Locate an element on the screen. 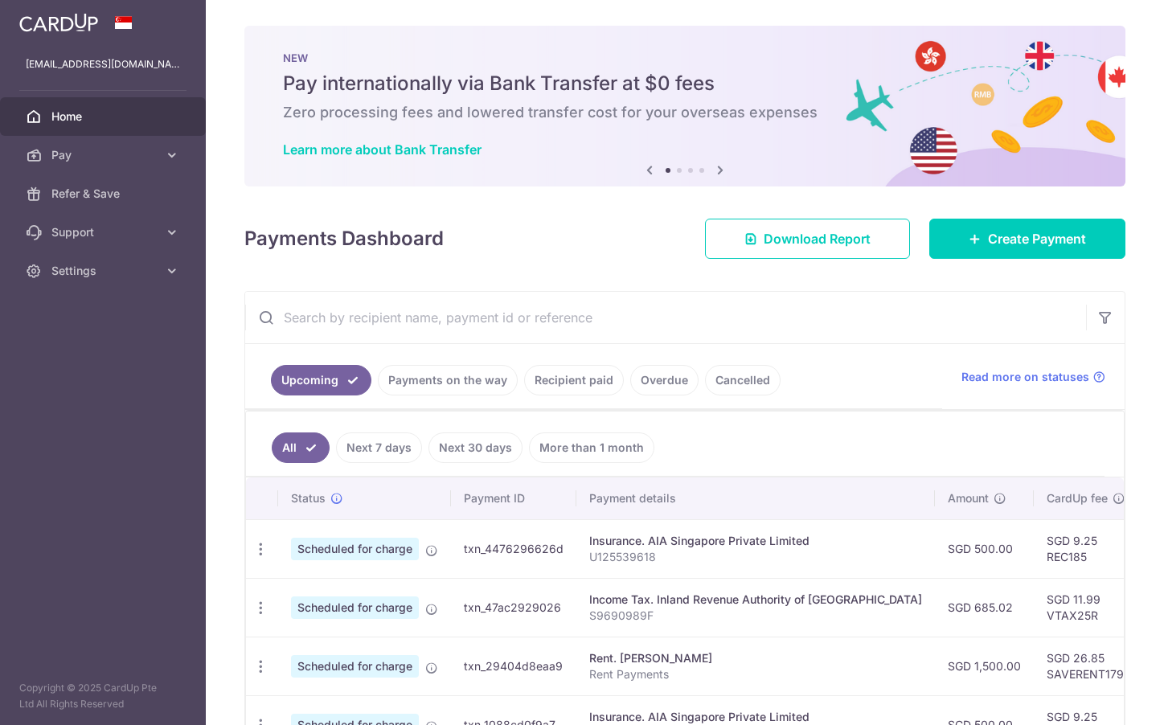  td: SGD 1,500.00 is located at coordinates (984, 666).